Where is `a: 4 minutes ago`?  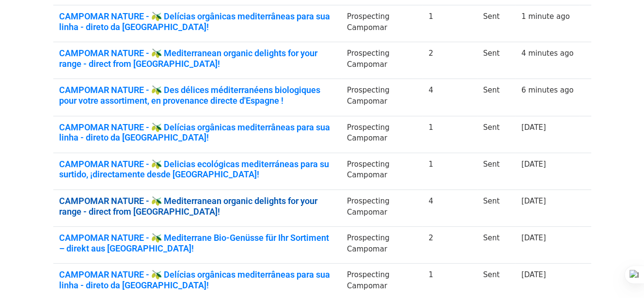
a: 4 minutes ago is located at coordinates (547, 53).